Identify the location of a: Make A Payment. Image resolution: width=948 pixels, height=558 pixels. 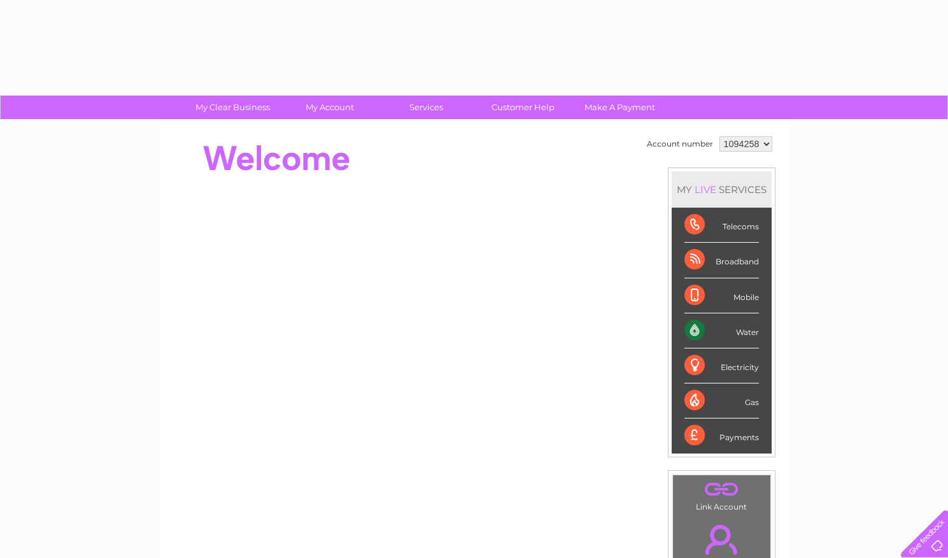
(620, 107).